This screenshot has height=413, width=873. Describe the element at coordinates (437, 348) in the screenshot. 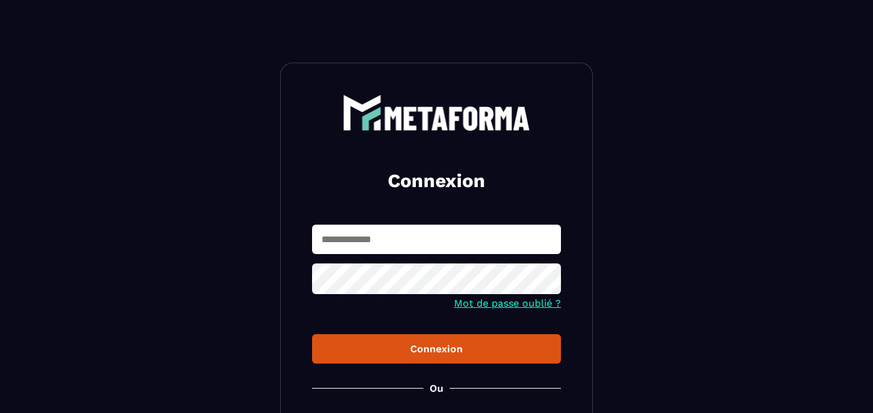

I see `div: Connexion` at that location.